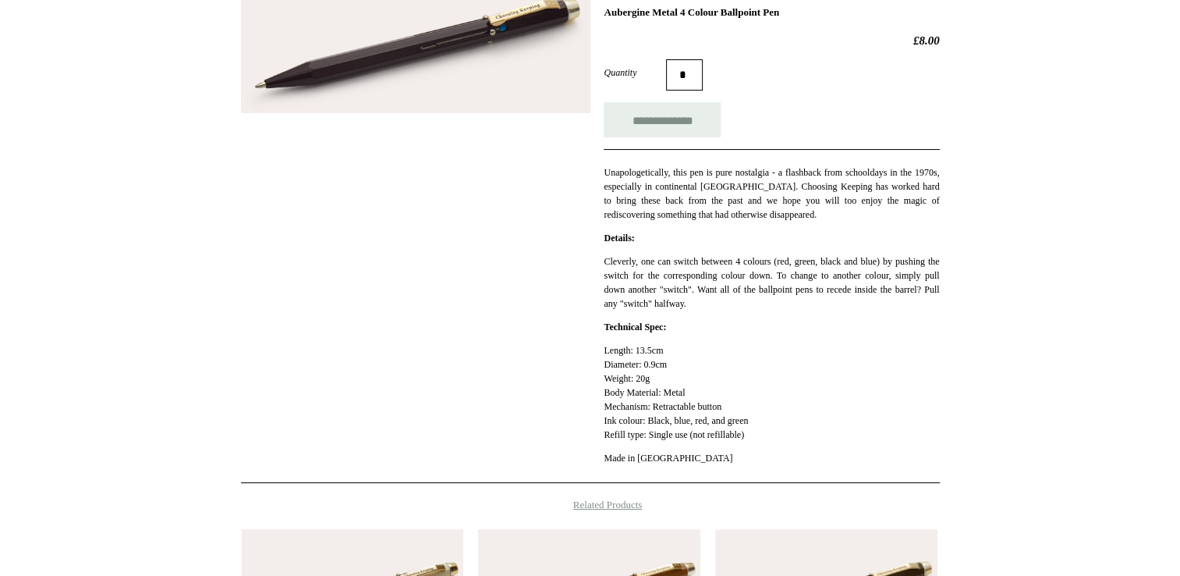  Describe the element at coordinates (771, 41) in the screenshot. I see `h2: £8.00` at that location.